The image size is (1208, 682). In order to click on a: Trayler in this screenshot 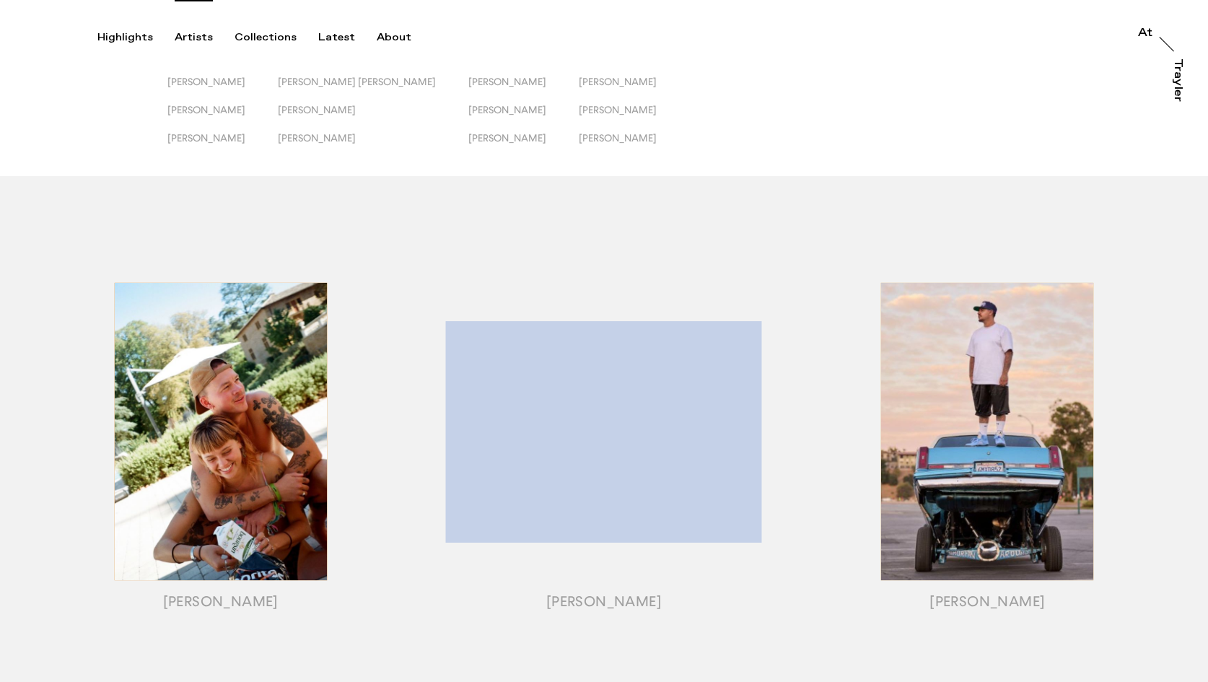, I will do `click(1176, 88)`.